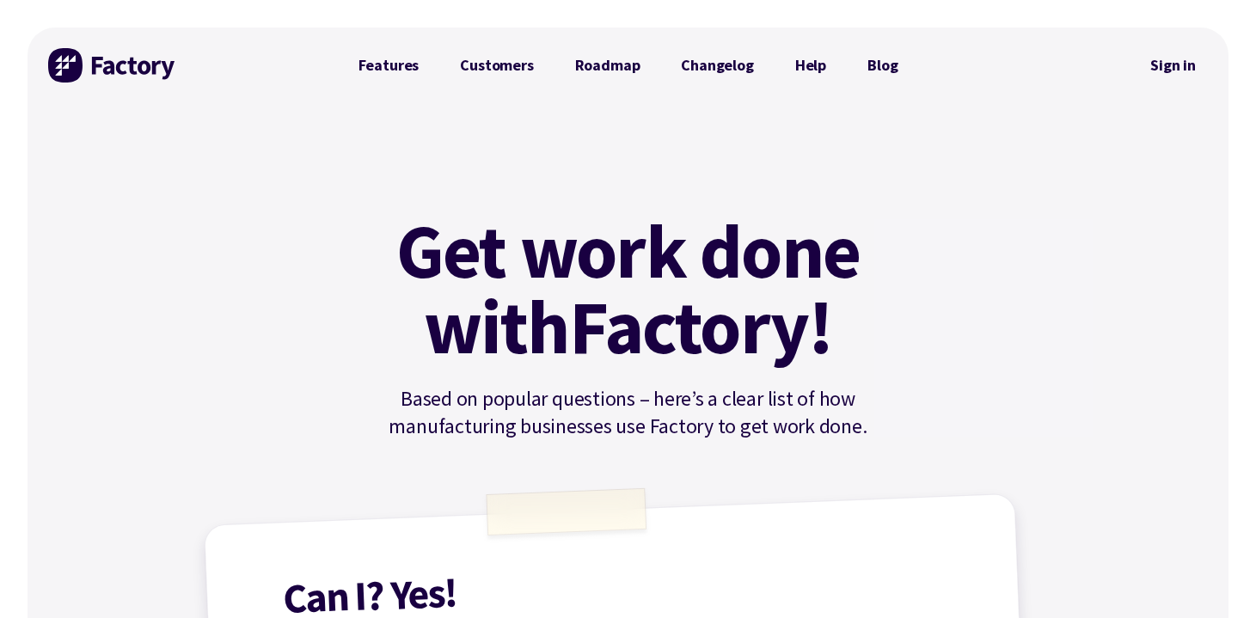 The image size is (1256, 618). What do you see at coordinates (628, 289) in the screenshot?
I see `h1: Get work done with` at bounding box center [628, 289].